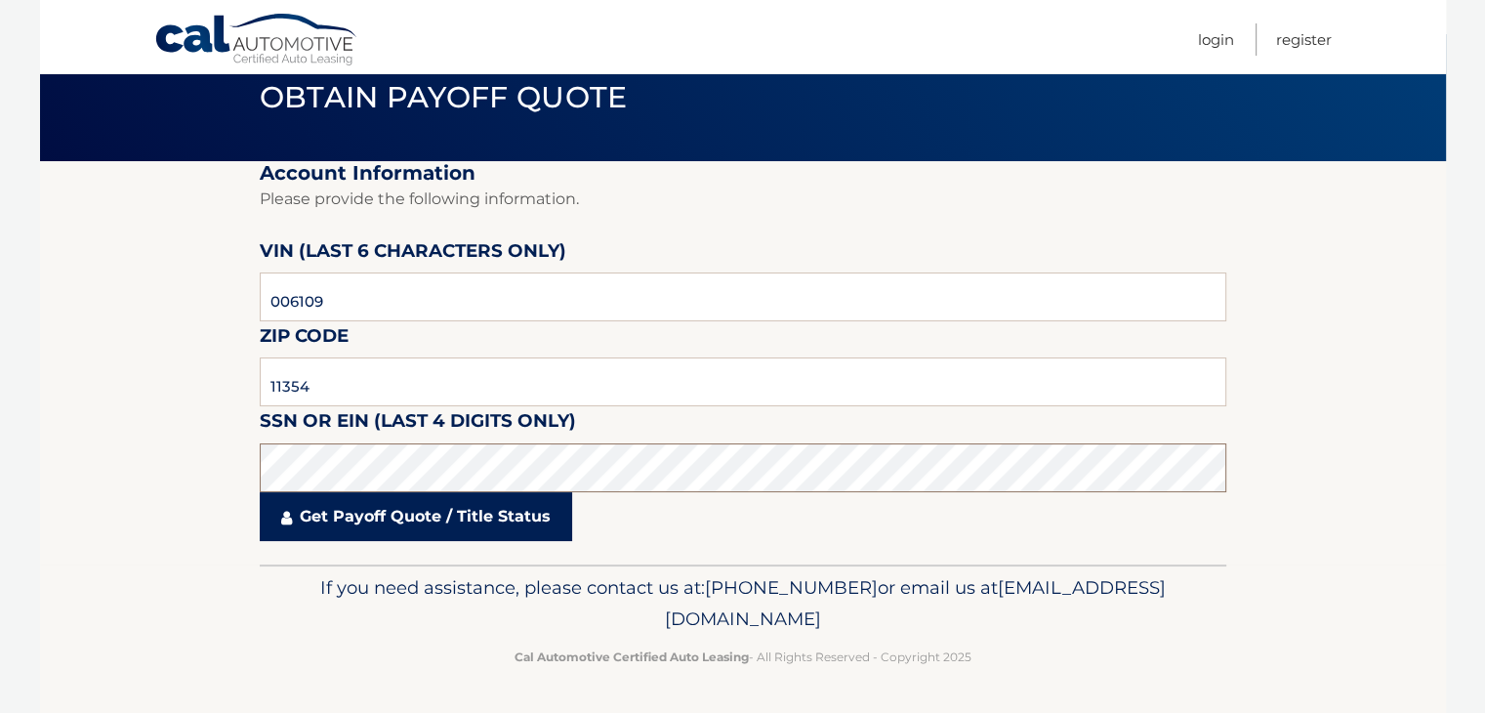 Image resolution: width=1485 pixels, height=713 pixels. I want to click on label: VIN (last 6 characters only), so click(413, 254).